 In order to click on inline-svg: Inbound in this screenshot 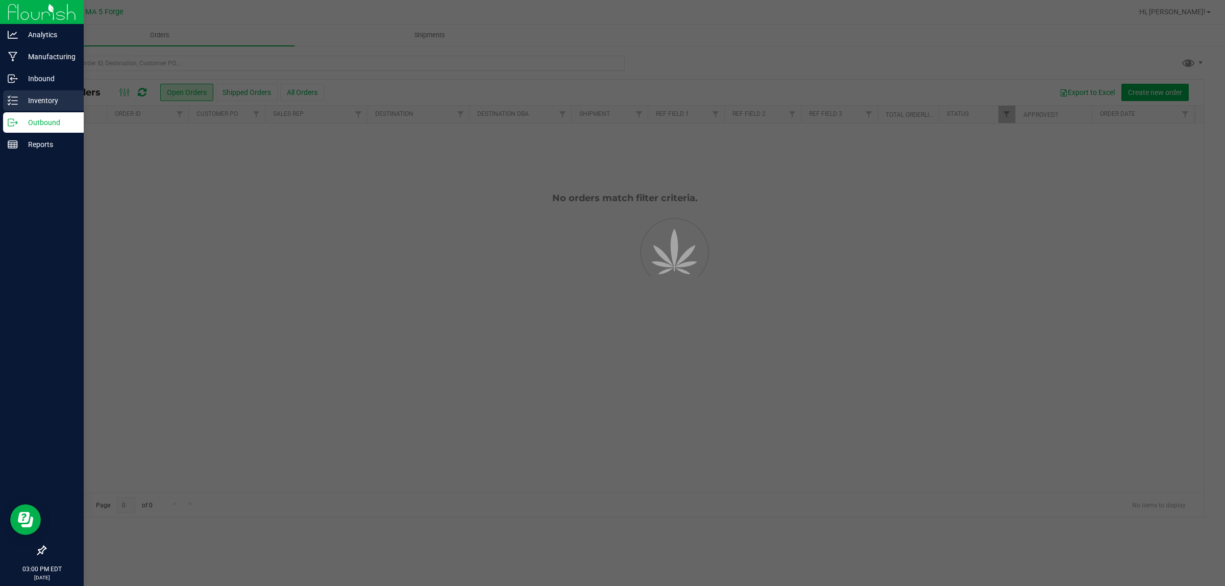, I will do `click(13, 79)`.